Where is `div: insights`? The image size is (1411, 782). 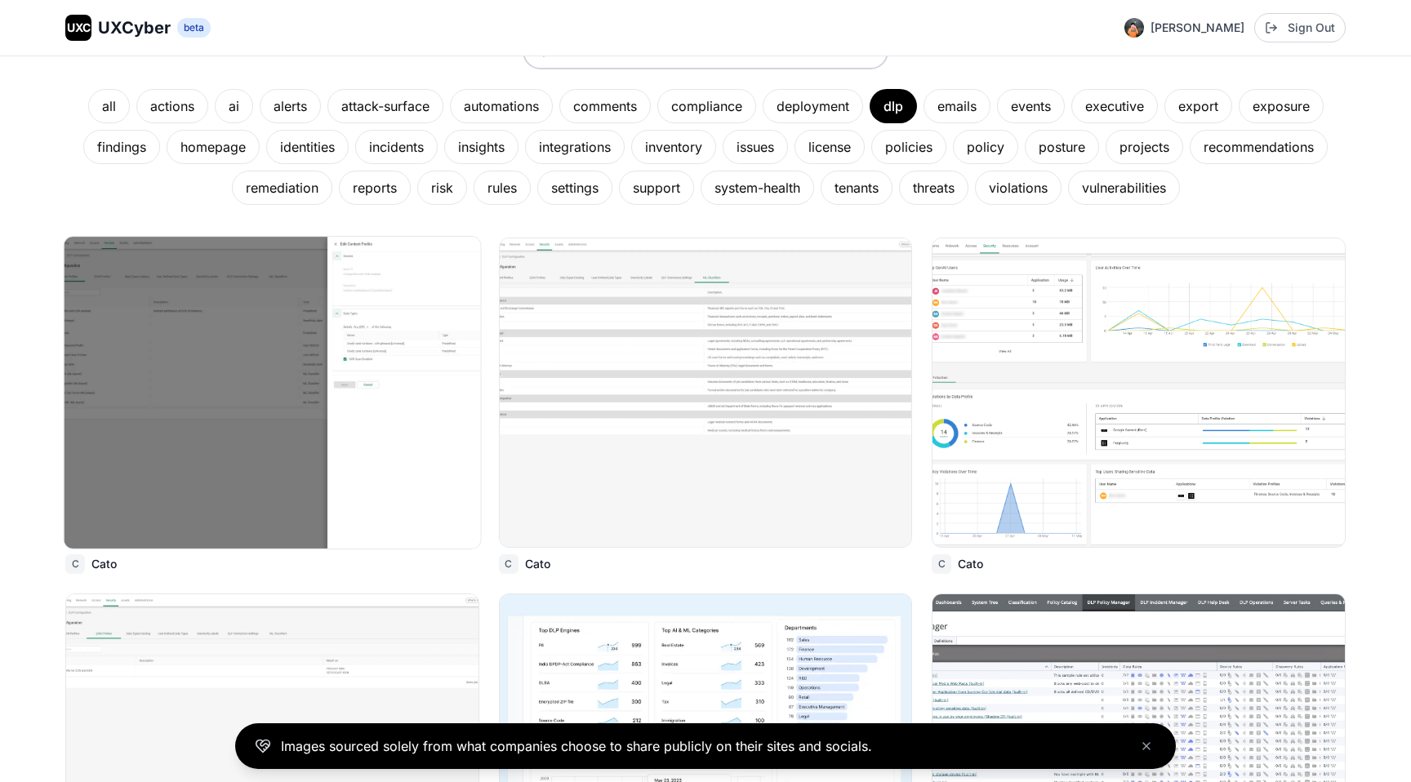
div: insights is located at coordinates (481, 147).